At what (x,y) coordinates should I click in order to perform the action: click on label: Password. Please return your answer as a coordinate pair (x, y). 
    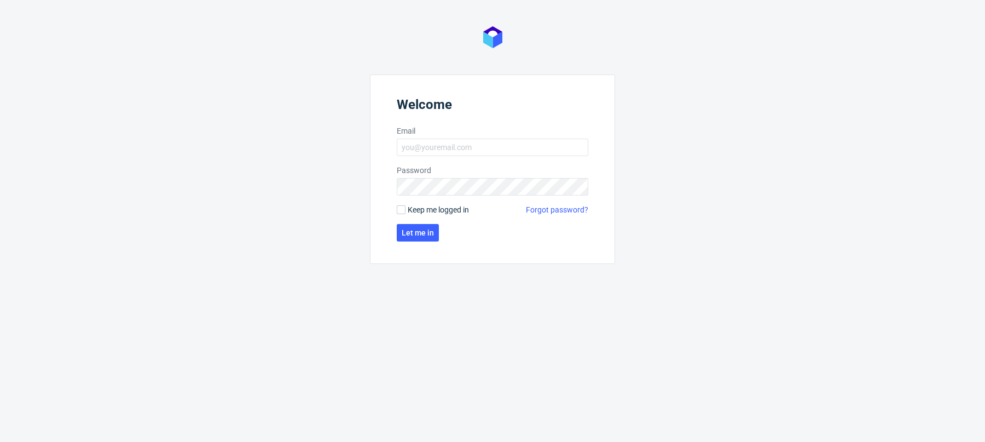
    Looking at the image, I should click on (492, 170).